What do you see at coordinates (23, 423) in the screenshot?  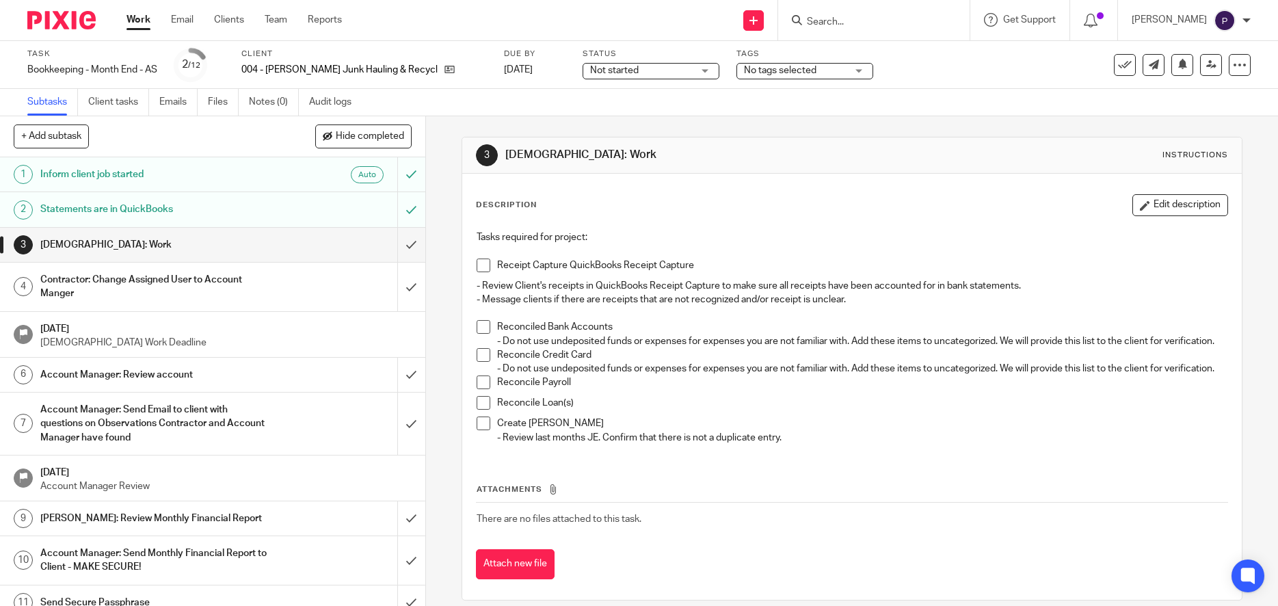 I see `div: 7` at bounding box center [23, 423].